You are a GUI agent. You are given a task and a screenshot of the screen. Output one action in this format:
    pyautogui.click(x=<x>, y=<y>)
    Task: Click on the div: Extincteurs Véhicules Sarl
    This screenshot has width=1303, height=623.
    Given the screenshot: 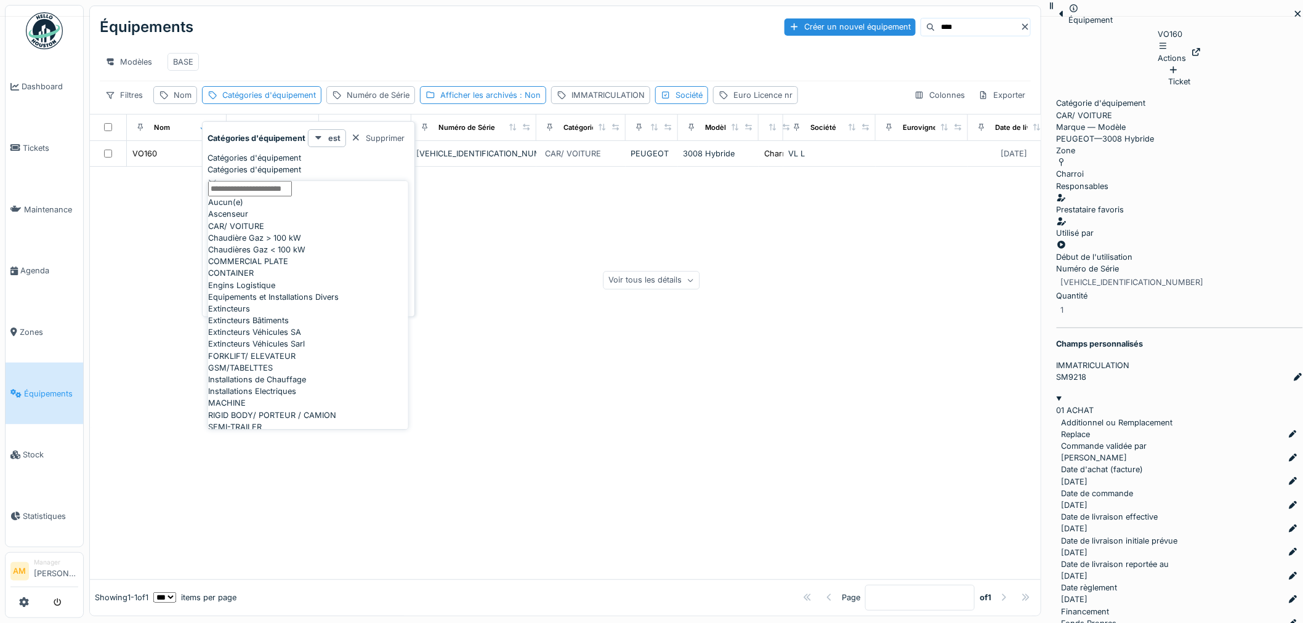 What is the action you would take?
    pyautogui.click(x=308, y=344)
    